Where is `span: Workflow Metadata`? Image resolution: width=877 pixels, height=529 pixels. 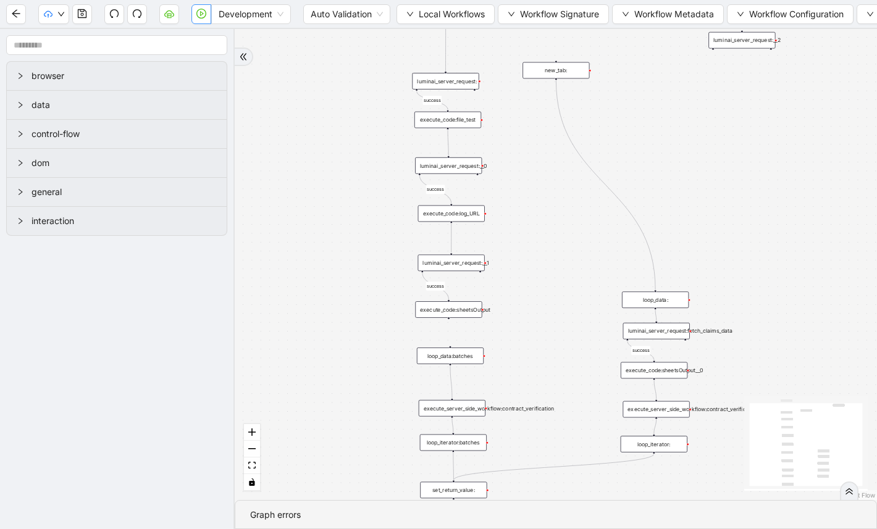
span: Workflow Metadata is located at coordinates (674, 14).